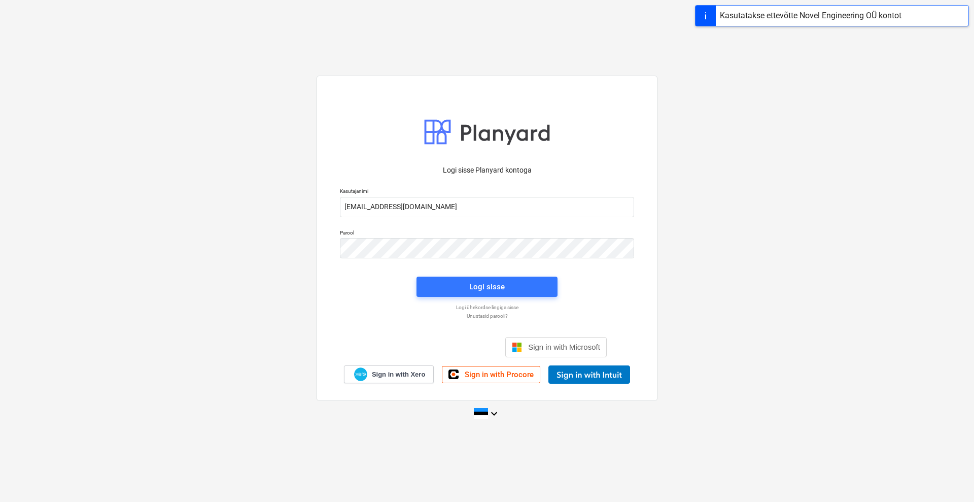 The height and width of the screenshot is (502, 974). What do you see at coordinates (487, 192) in the screenshot?
I see `p: Kasutajanimi` at bounding box center [487, 192].